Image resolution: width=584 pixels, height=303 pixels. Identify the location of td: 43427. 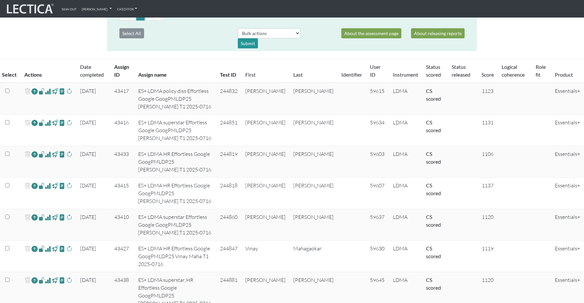
(122, 256).